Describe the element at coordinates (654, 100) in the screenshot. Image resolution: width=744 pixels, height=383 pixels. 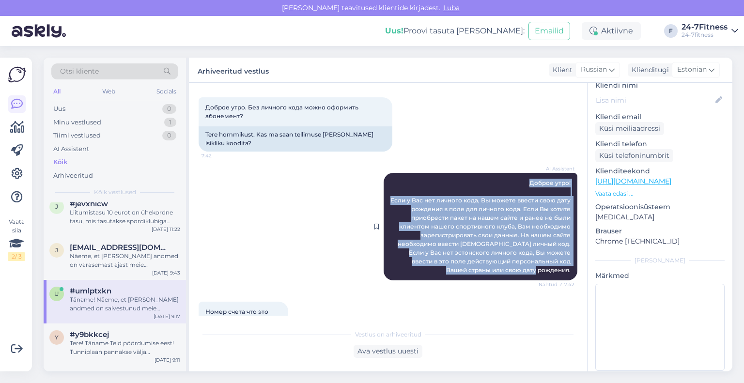
I see `input: Lisa nimi` at that location.